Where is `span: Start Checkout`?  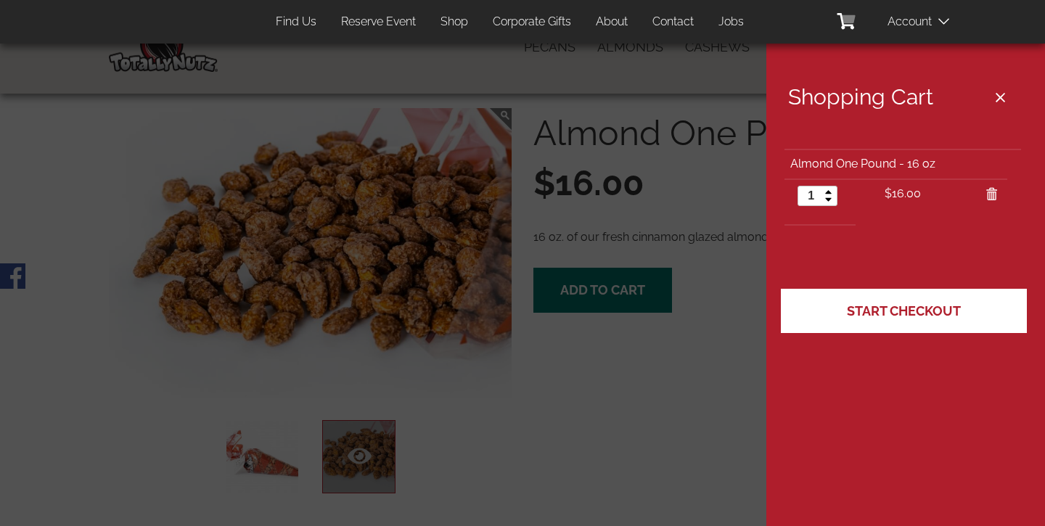 span: Start Checkout is located at coordinates (903, 311).